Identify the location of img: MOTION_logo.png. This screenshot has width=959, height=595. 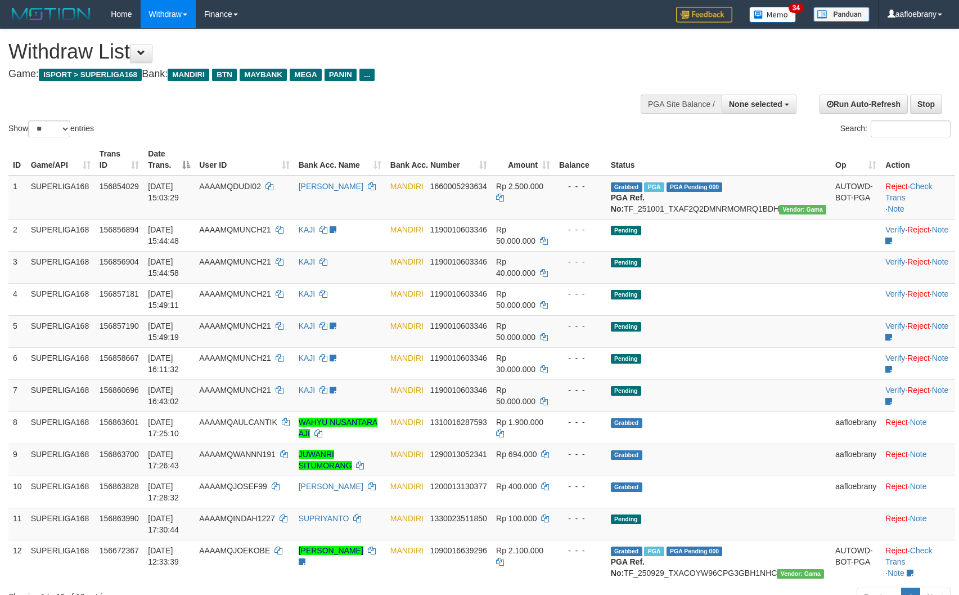
(51, 14).